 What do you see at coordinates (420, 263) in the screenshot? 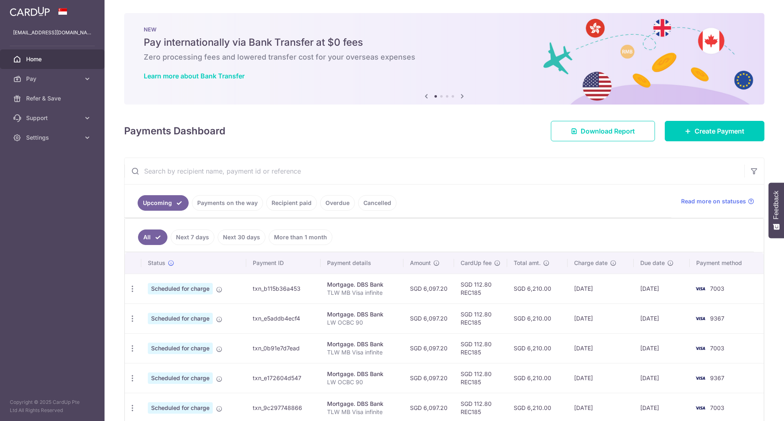
I see `span: Amount` at bounding box center [420, 263].